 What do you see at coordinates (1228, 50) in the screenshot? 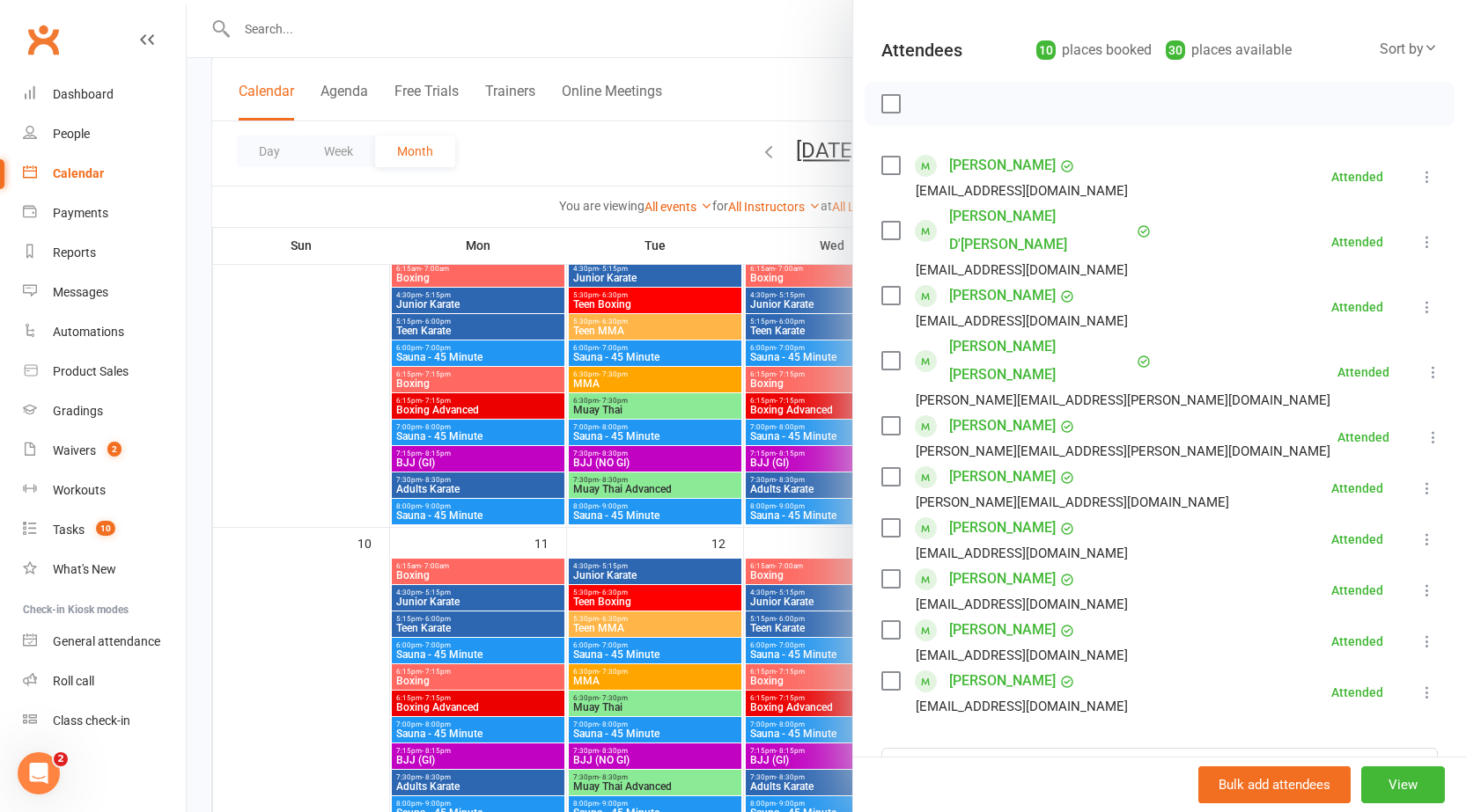
I see `div: places available` at bounding box center [1228, 50].